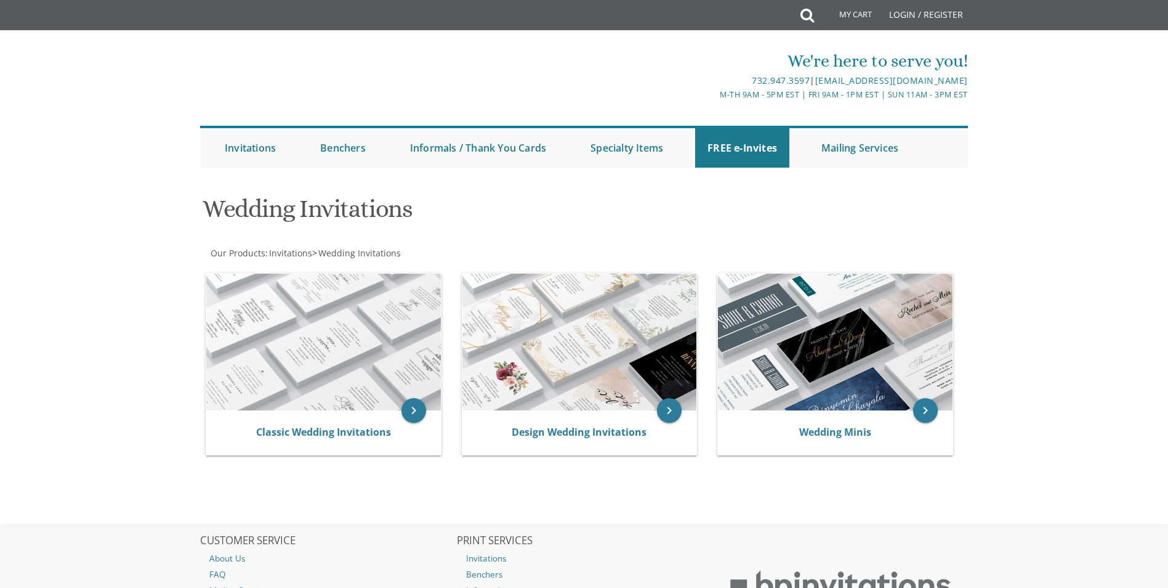  Describe the element at coordinates (847, 17) in the screenshot. I see `a: My Cart` at that location.